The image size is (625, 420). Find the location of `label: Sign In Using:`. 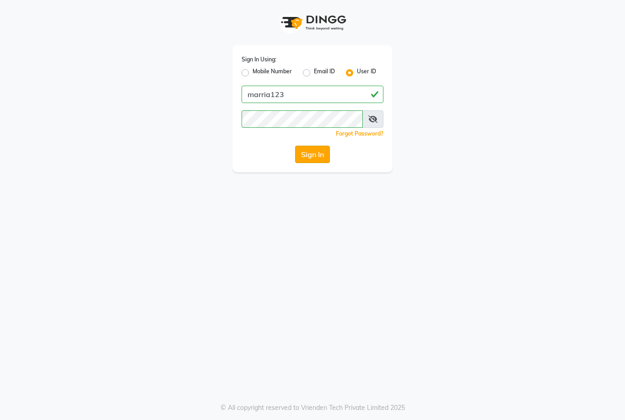

label: Sign In Using: is located at coordinates (259, 59).